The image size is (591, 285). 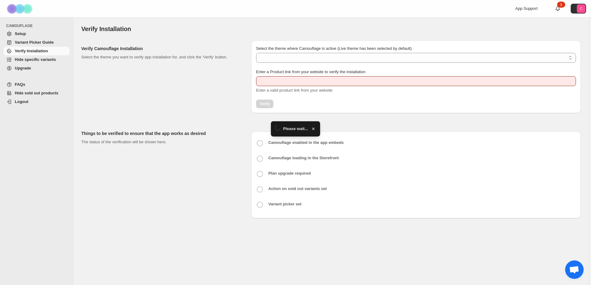 I want to click on span: Hide sold out products, so click(x=37, y=93).